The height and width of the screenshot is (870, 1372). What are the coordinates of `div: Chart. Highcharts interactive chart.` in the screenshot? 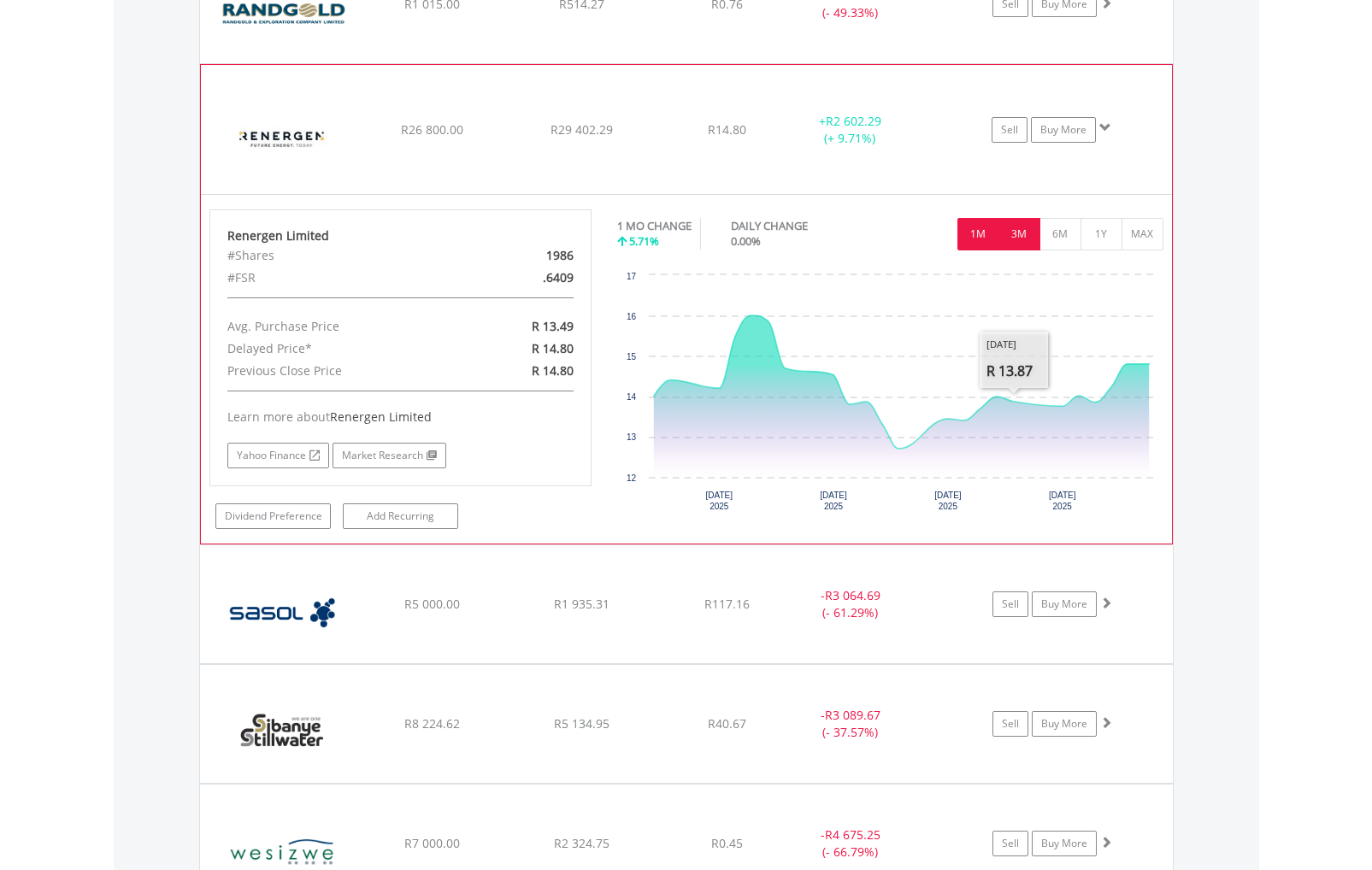 It's located at (890, 395).